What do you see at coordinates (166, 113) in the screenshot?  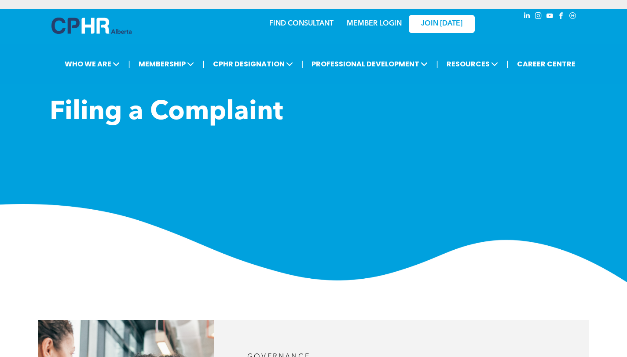 I see `span: Filing a Complaint` at bounding box center [166, 113].